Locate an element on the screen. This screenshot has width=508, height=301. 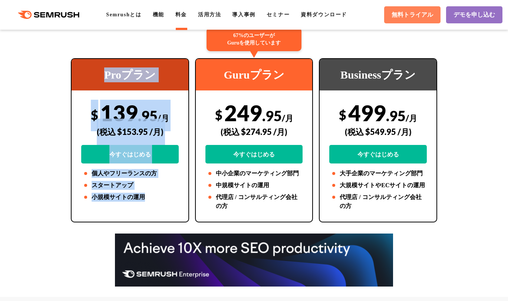
li: 中規模サイトの運用 is located at coordinates (254, 185).